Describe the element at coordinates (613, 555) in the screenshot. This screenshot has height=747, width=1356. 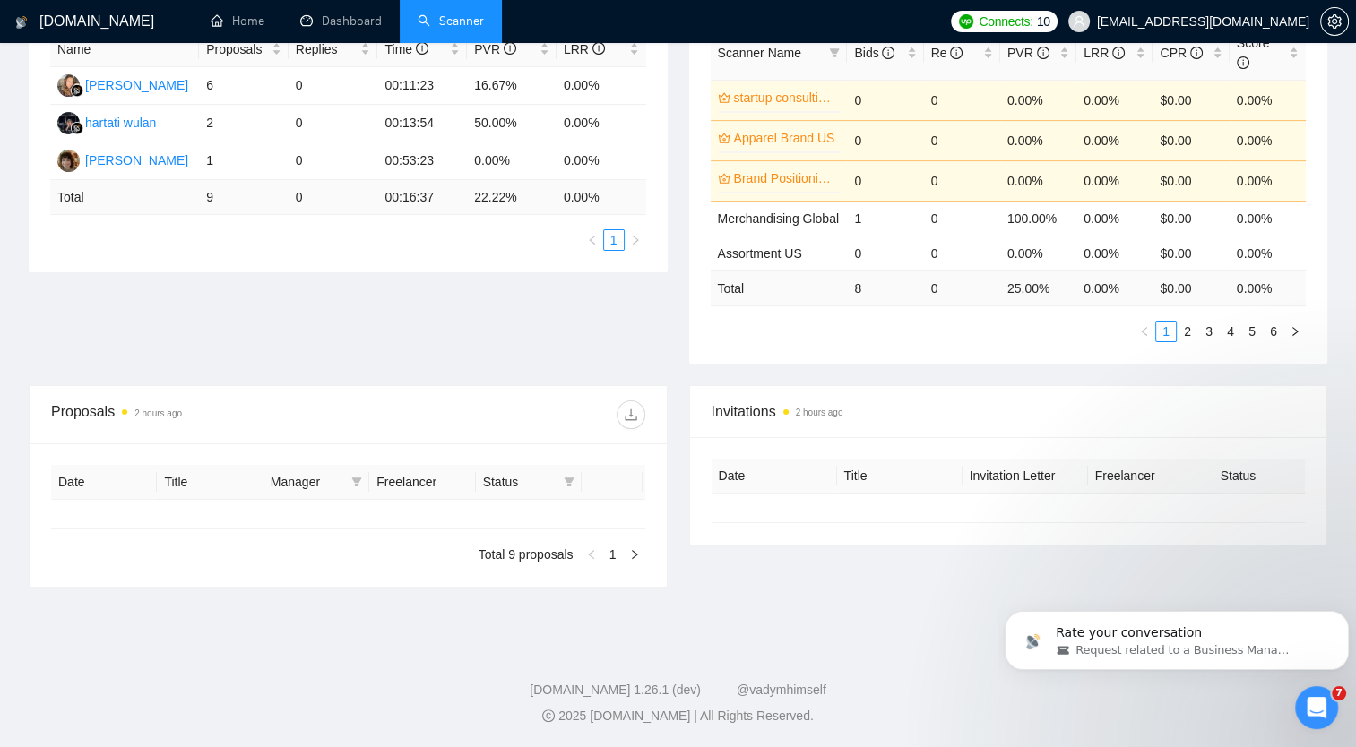
I see `li: 1` at that location.